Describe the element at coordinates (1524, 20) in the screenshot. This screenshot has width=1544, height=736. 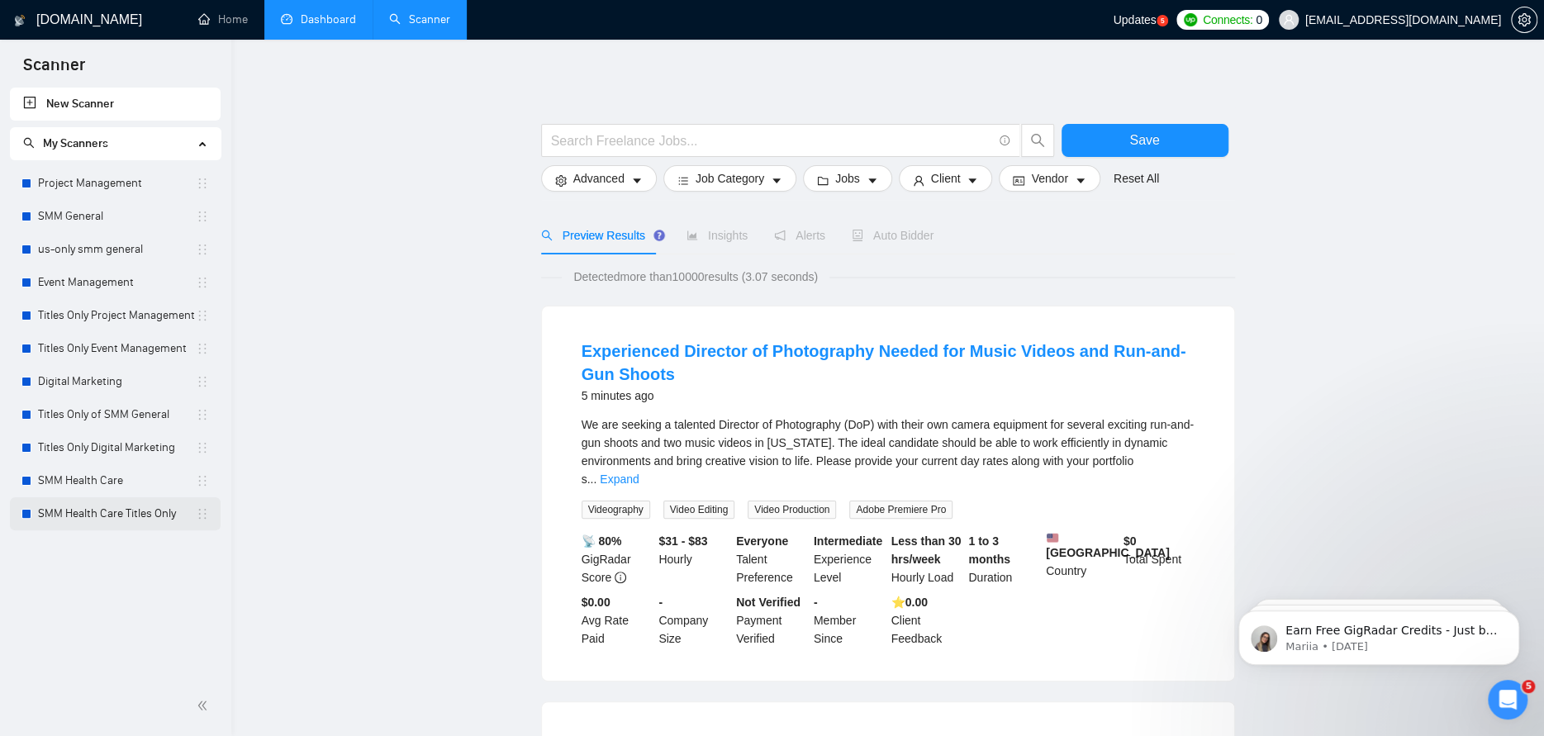
I see `a: setting` at that location.